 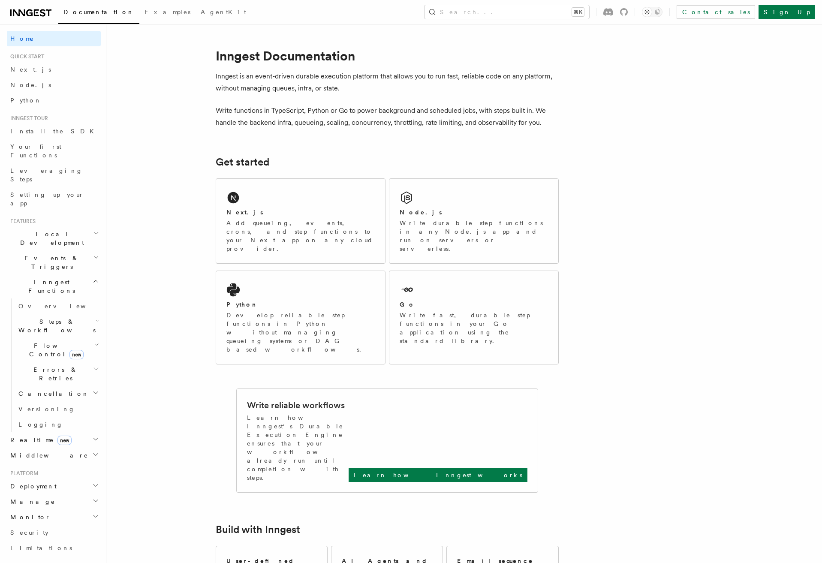 What do you see at coordinates (438, 475) in the screenshot?
I see `p: Learn how Inngest works` at bounding box center [438, 475].